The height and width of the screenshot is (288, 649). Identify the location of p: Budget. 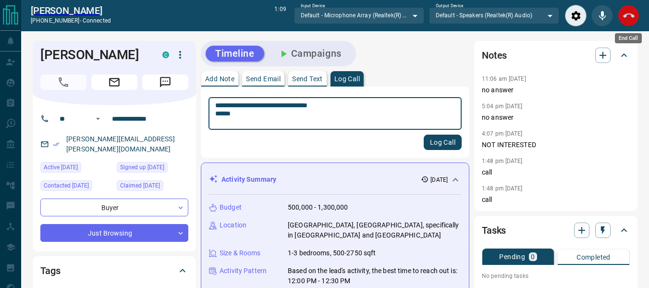
(230, 207).